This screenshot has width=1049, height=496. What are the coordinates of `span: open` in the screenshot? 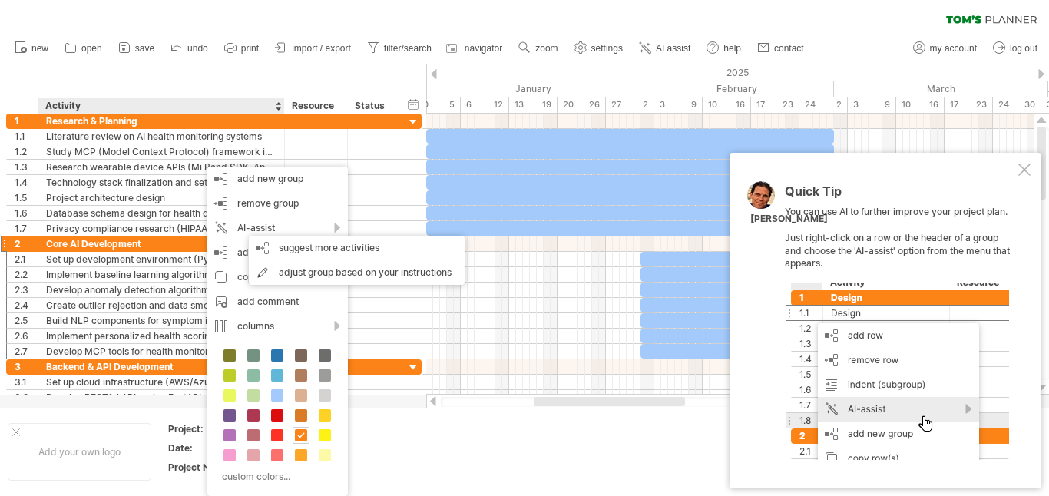 It's located at (91, 48).